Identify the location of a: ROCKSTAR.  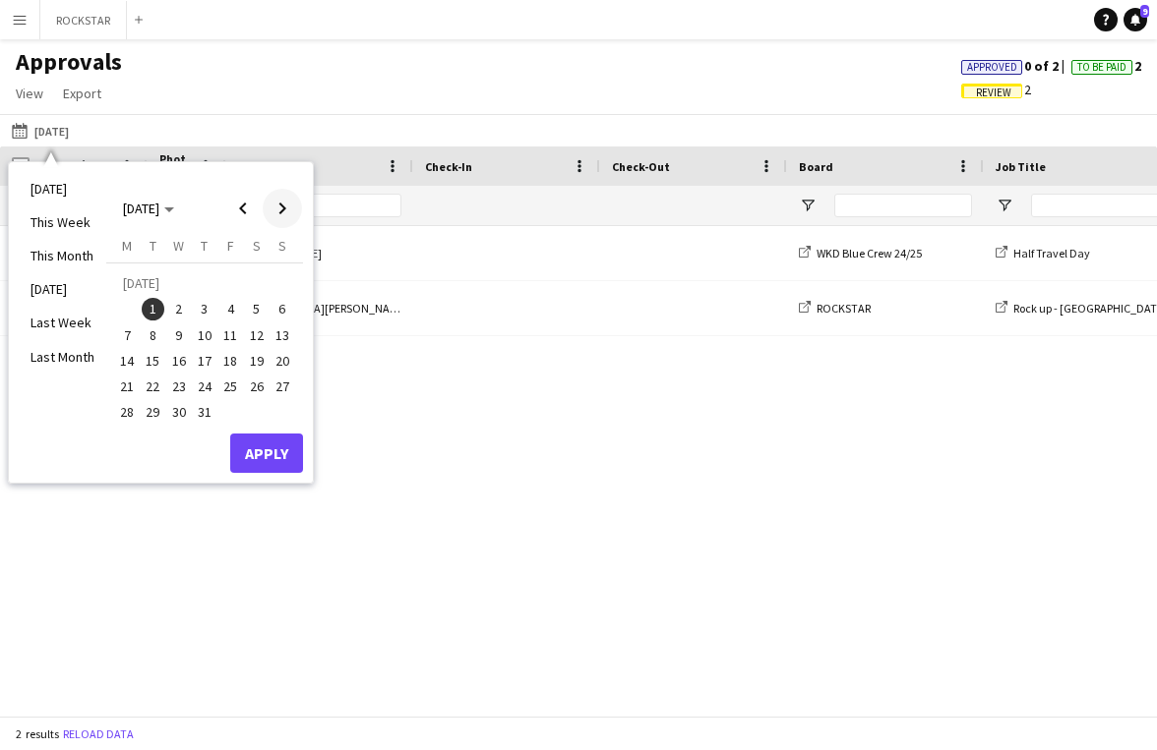
(834, 308).